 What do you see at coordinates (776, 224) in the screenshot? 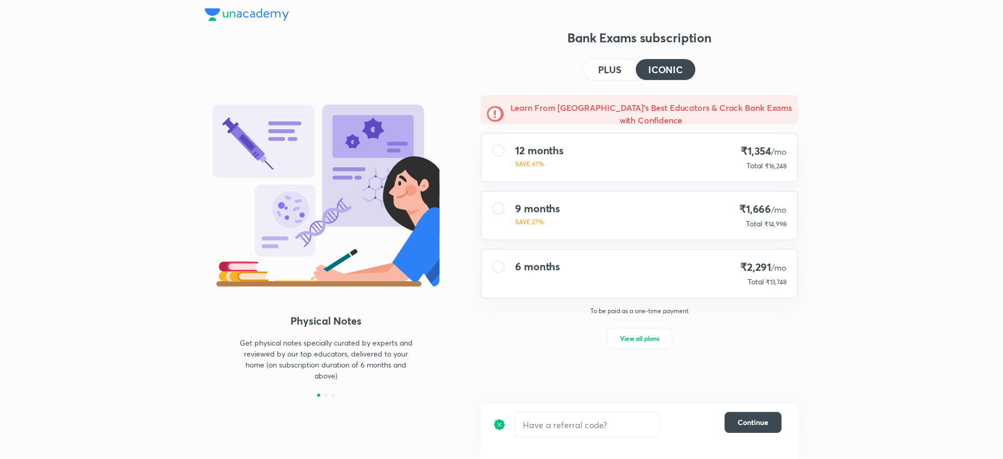
I see `span: ₹14,998` at bounding box center [776, 224].